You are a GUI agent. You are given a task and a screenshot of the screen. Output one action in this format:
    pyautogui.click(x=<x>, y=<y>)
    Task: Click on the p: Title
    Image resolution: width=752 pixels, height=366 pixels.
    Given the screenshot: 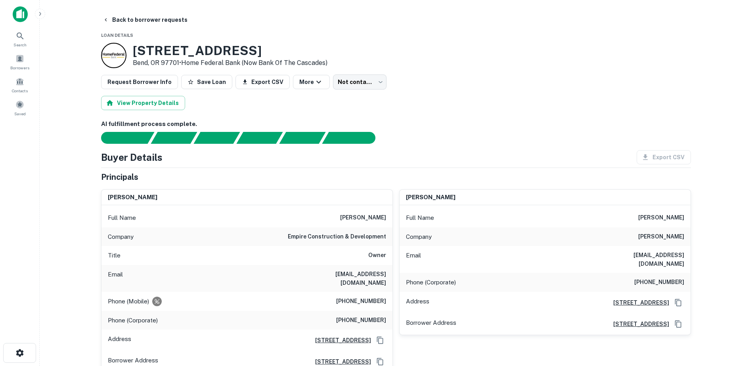 What is the action you would take?
    pyautogui.click(x=114, y=256)
    